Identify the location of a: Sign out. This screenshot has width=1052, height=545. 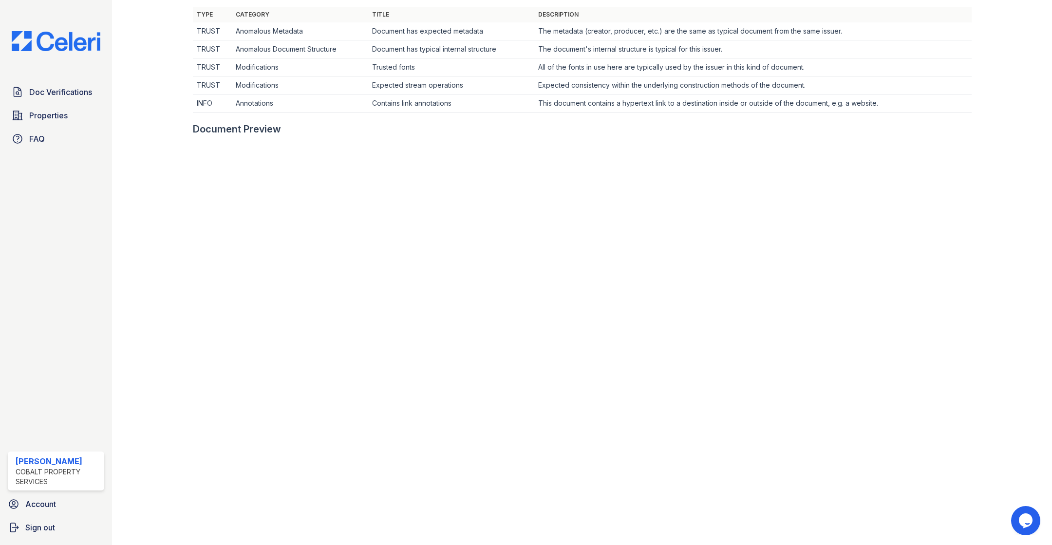
(56, 527).